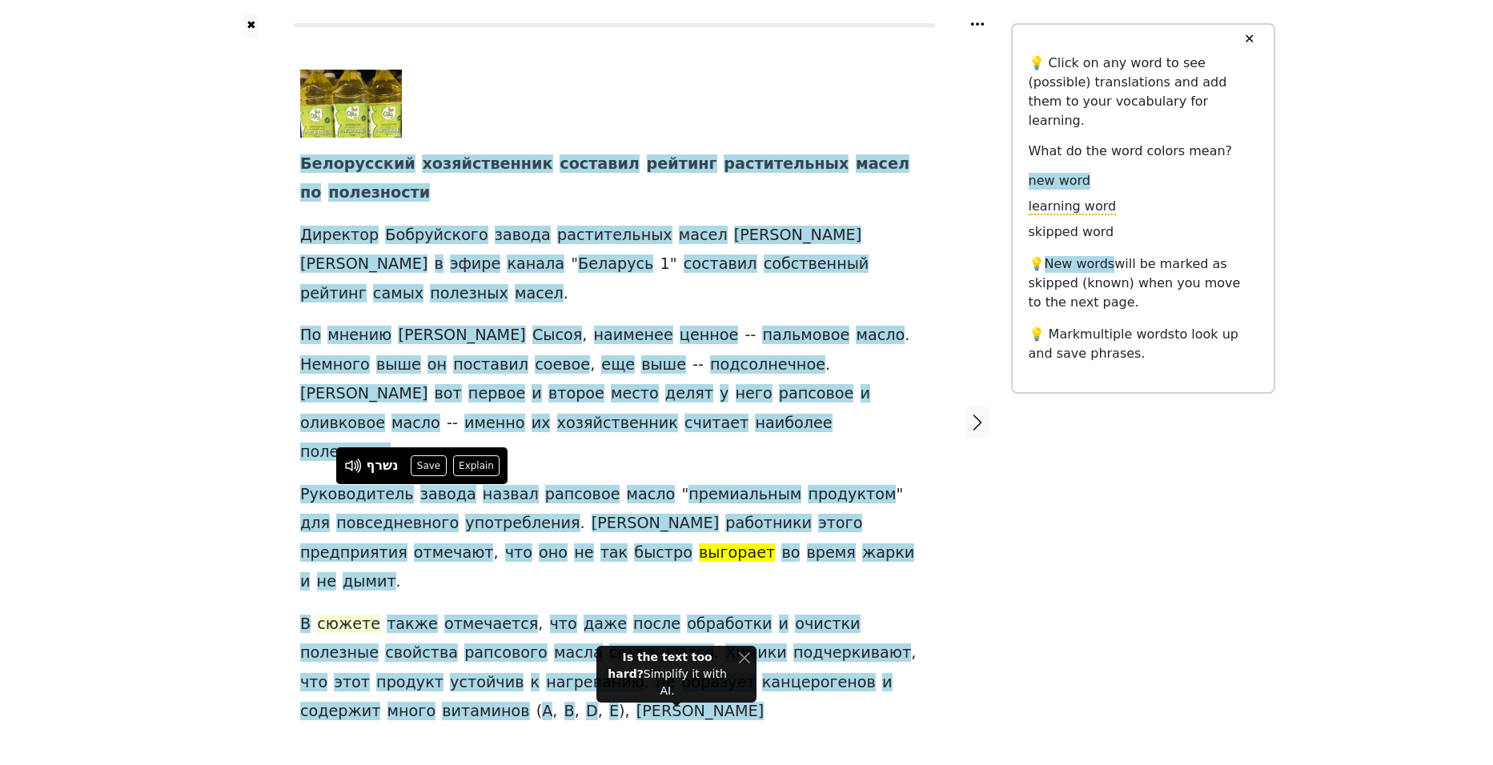 This screenshot has height=765, width=1493. Describe the element at coordinates (383, 466) in the screenshot. I see `div: נשרף` at that location.